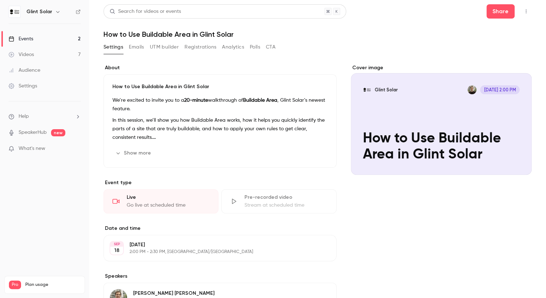 The width and height of the screenshot is (546, 298). I want to click on button: Share, so click(501, 11).